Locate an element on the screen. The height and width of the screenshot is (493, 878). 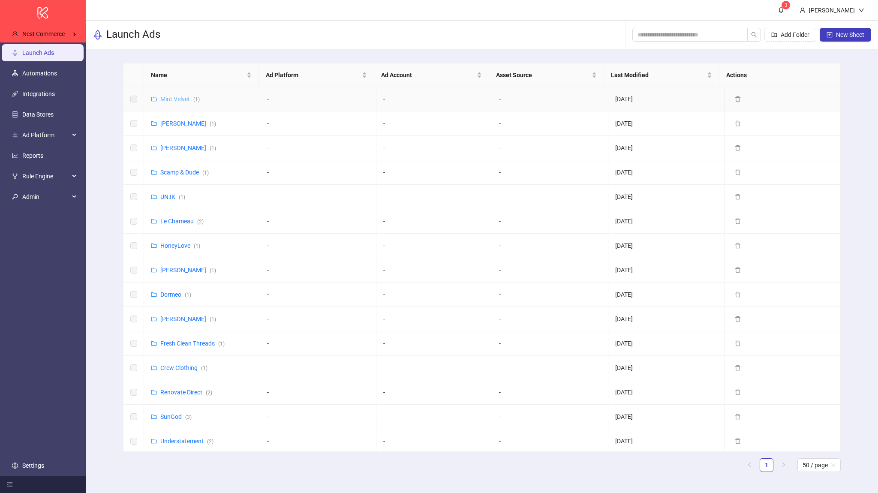
a: SunGod(3) is located at coordinates (176, 417).